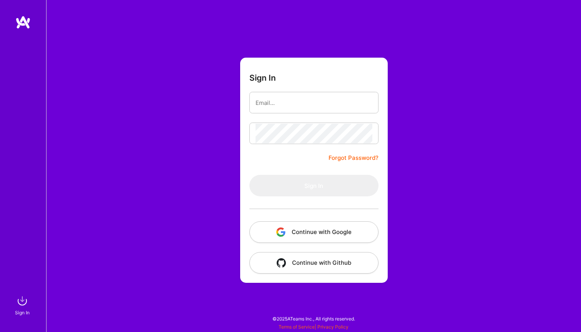  I want to click on img: logo, so click(23, 22).